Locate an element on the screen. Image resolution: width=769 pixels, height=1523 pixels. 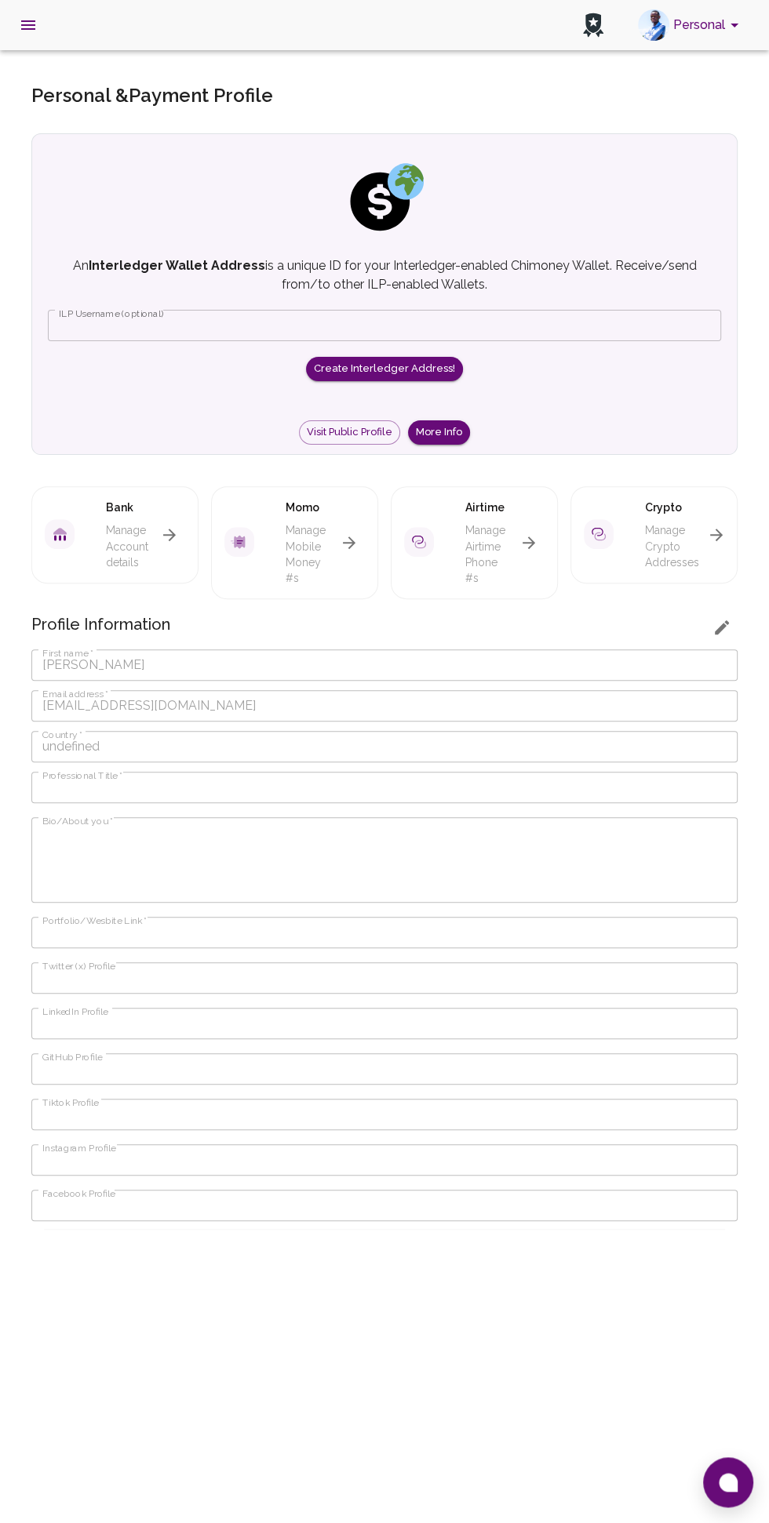
p: An is a unique ID for your Interledger-enabled Chimoney Wallet. Receive/send from/to other ILP-en... is located at coordinates (384, 275).